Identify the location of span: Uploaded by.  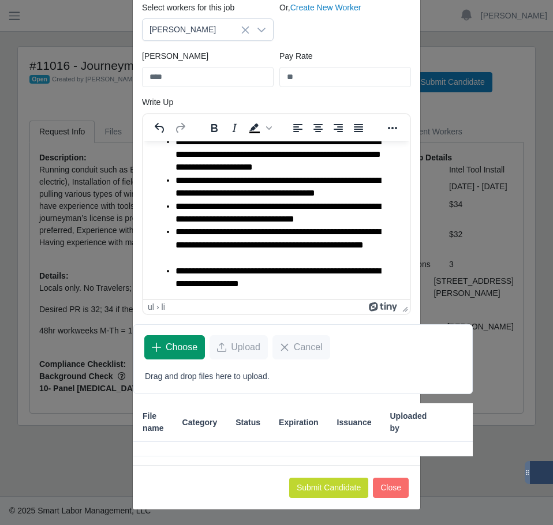
(408, 422).